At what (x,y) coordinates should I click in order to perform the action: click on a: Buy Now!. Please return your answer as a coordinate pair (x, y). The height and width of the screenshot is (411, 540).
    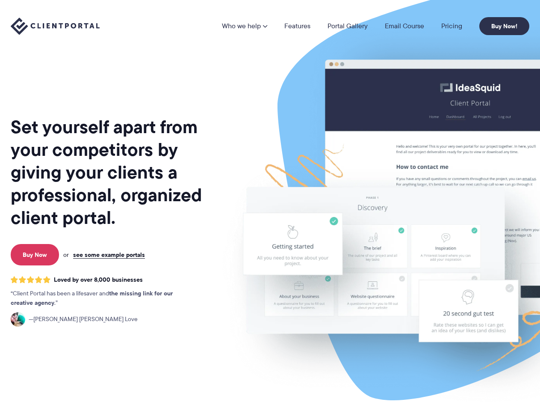
    Looking at the image, I should click on (504, 26).